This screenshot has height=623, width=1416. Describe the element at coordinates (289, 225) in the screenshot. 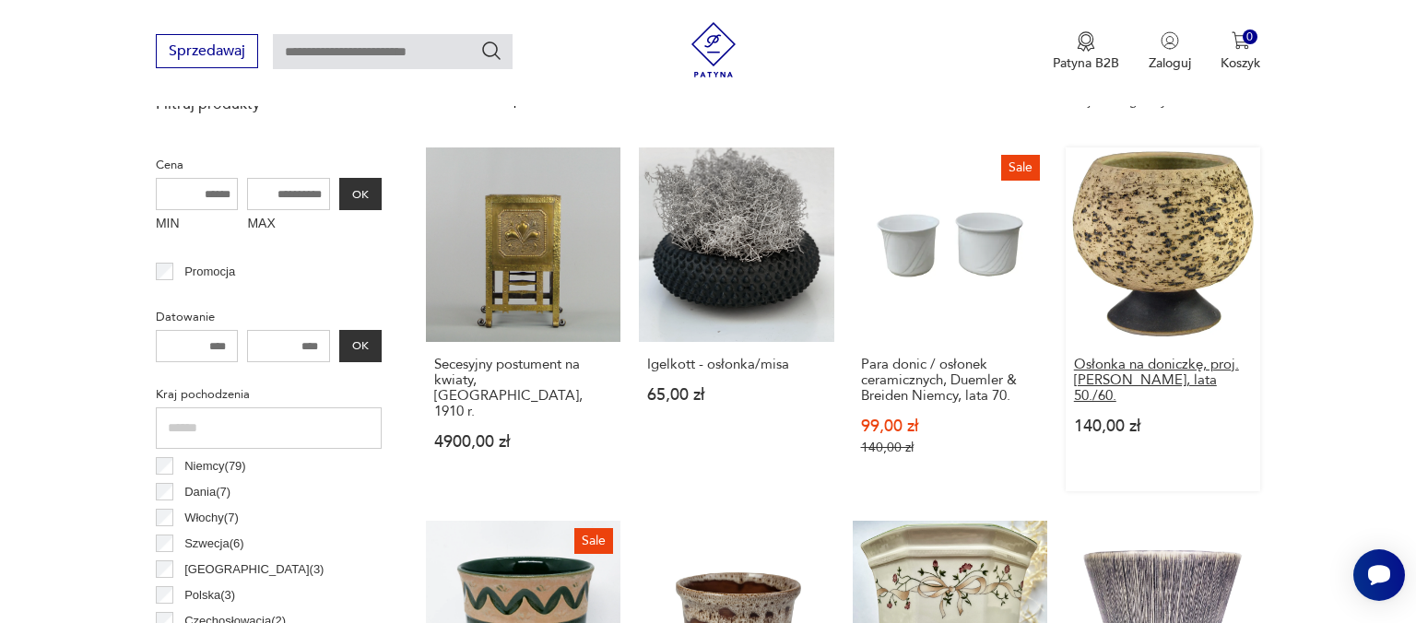

I see `label: MAX` at that location.